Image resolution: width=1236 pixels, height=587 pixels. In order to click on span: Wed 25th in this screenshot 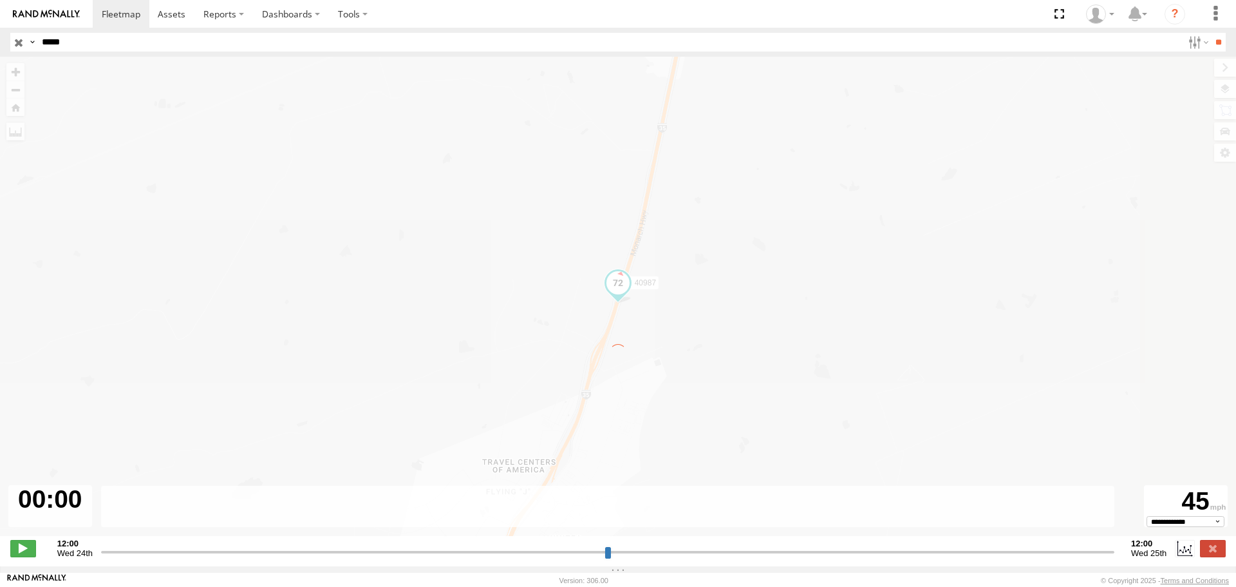, I will do `click(1149, 552)`.